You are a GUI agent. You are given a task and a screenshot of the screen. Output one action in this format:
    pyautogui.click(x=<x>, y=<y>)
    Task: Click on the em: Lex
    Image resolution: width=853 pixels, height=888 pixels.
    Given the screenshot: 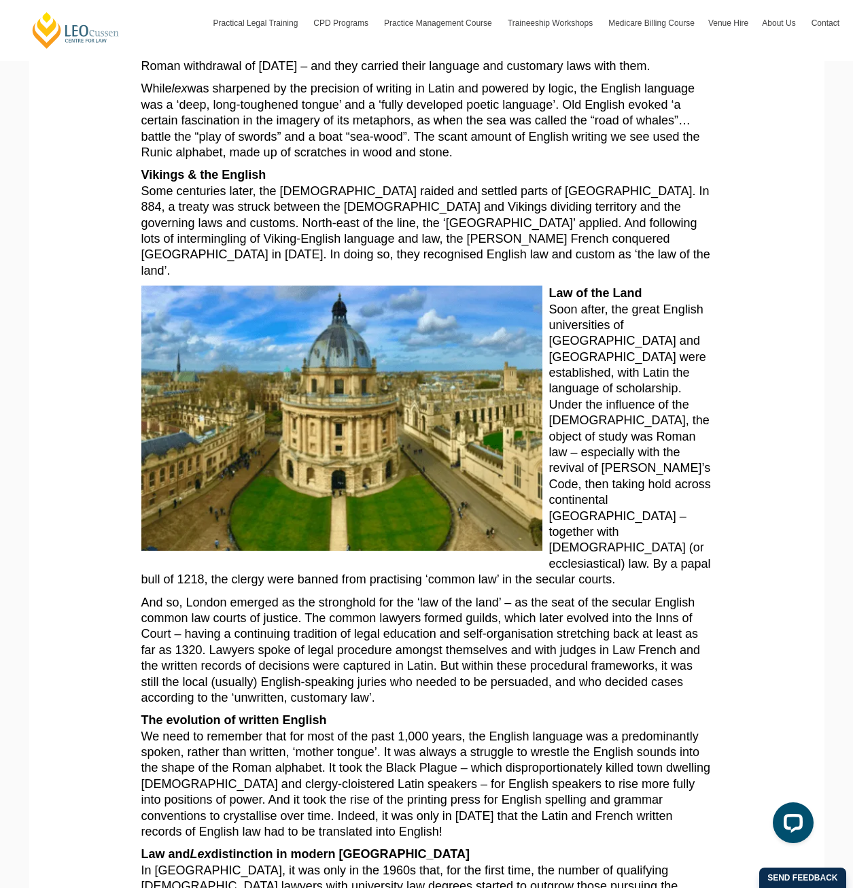 What is the action you would take?
    pyautogui.click(x=201, y=854)
    